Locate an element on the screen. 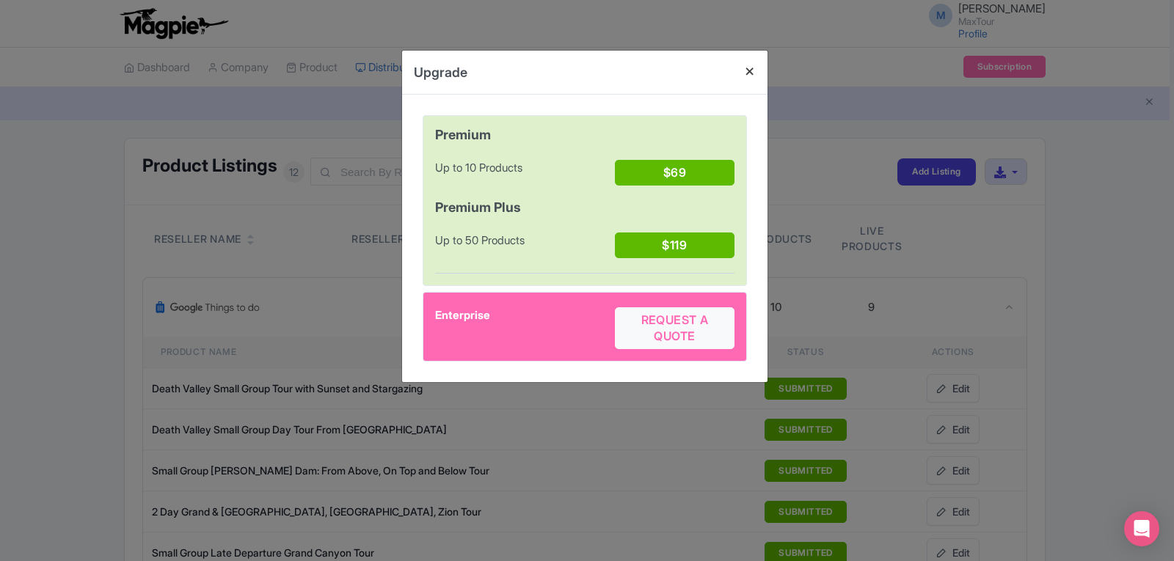 Image resolution: width=1174 pixels, height=561 pixels. button: Request a quote is located at coordinates (674, 328).